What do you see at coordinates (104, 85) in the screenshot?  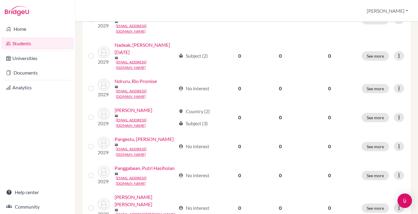 I see `img: Ndruru, Rio Promise` at bounding box center [104, 85].